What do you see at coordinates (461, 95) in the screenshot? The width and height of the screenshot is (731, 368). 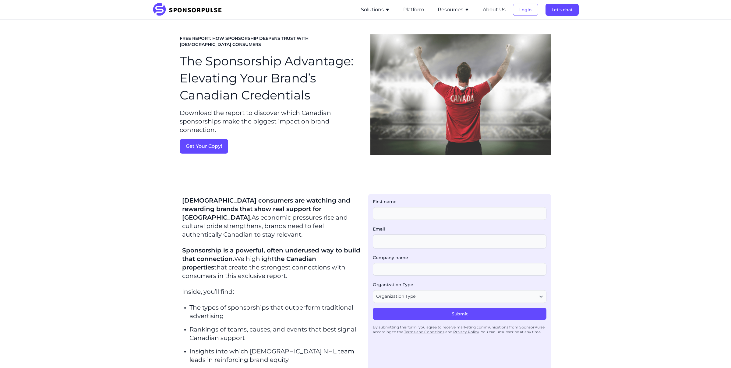 I see `img: Photo courtesy of Canva` at bounding box center [461, 95].